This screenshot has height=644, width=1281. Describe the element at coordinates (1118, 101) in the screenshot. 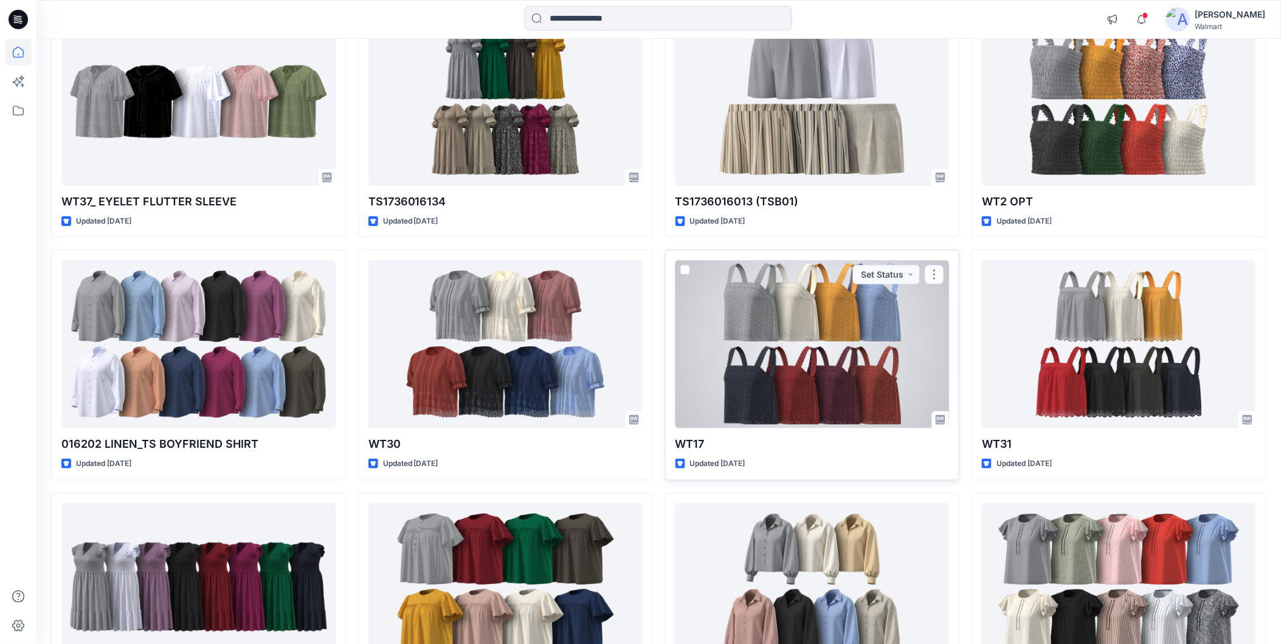

I see `a: WT2 OPT` at that location.